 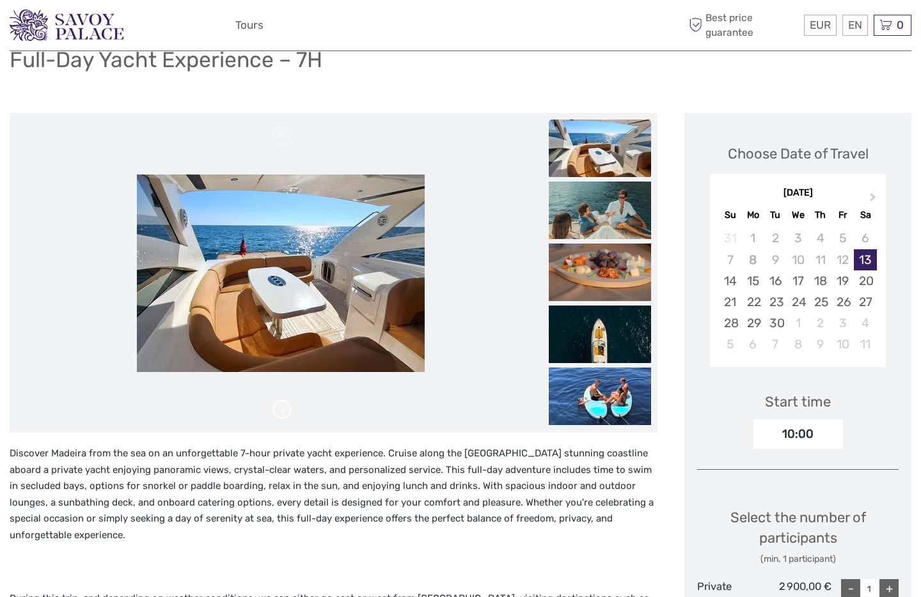 What do you see at coordinates (775, 260) in the screenshot?
I see `div: Not available Tuesday, September 9th, 2025` at bounding box center [775, 260].